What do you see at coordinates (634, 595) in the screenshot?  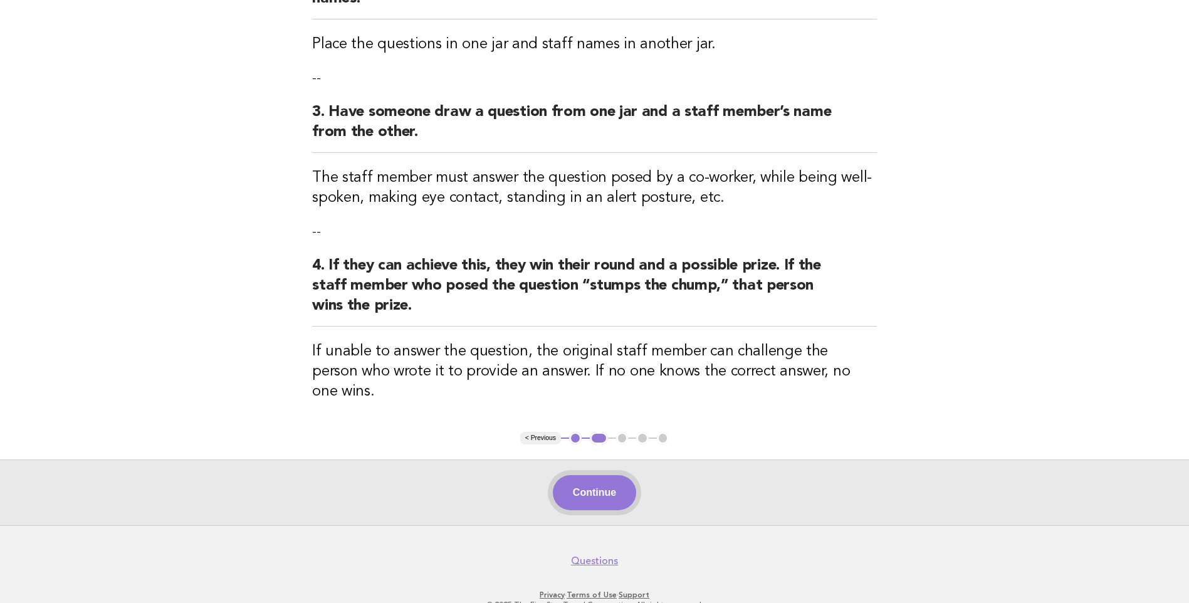 I see `a: Support` at bounding box center [634, 595].